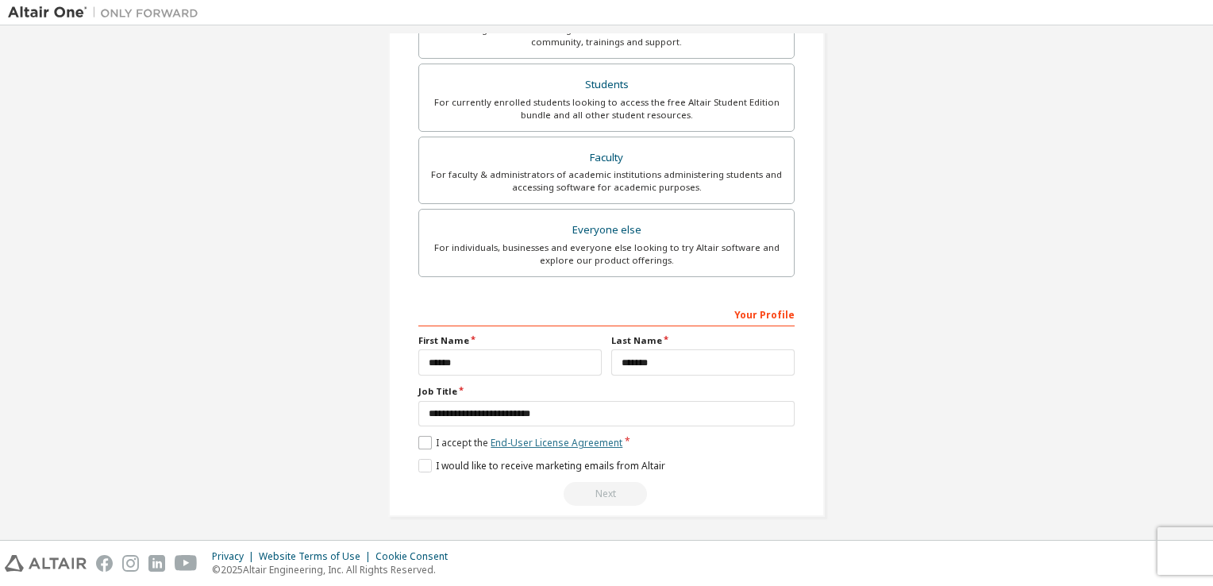 This screenshot has width=1213, height=586. I want to click on img: instagram.svg, so click(130, 563).